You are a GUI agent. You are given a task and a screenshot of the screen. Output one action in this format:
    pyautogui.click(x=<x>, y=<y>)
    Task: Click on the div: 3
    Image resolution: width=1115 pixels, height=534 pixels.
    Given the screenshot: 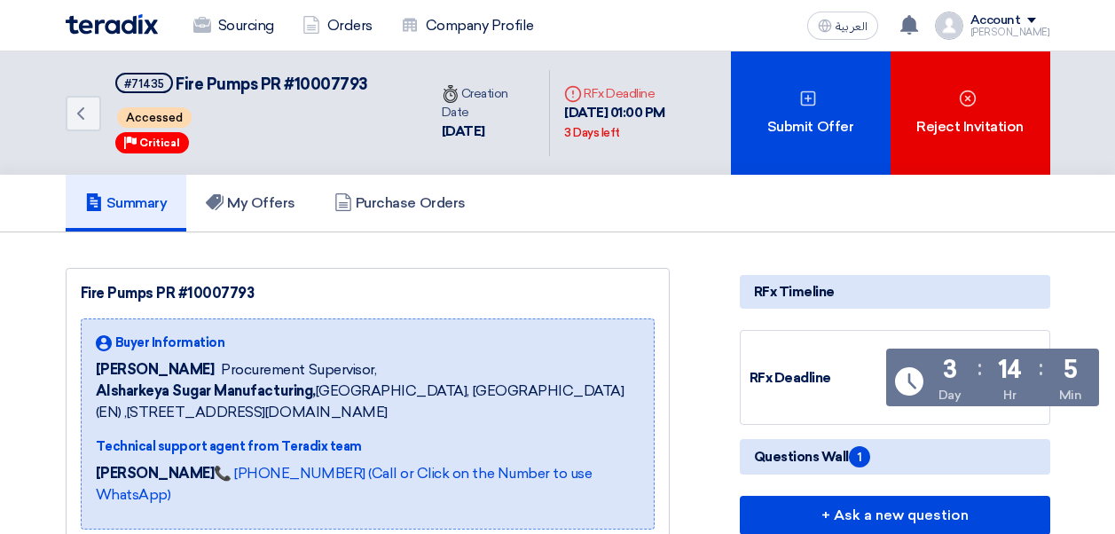 What is the action you would take?
    pyautogui.click(x=950, y=370)
    